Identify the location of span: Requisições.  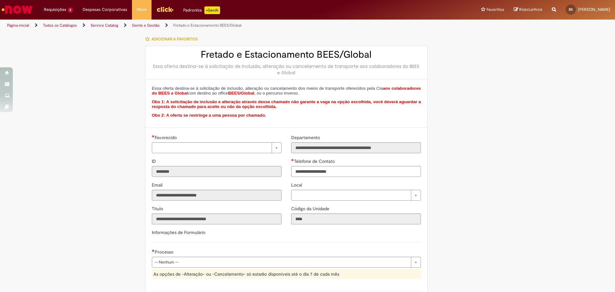
(55, 10).